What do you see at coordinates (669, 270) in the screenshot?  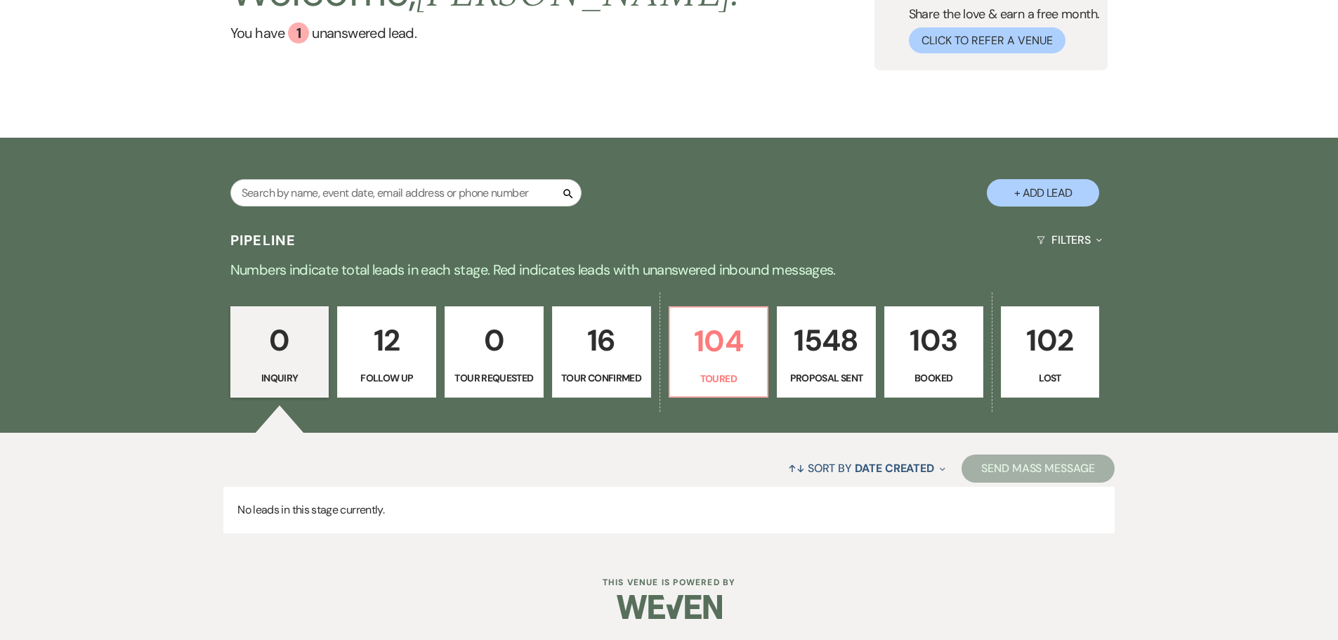 I see `p: Numbers indicate total leads in each stage. Red indicates leads with unanswered inbound messages.` at bounding box center [669, 270].